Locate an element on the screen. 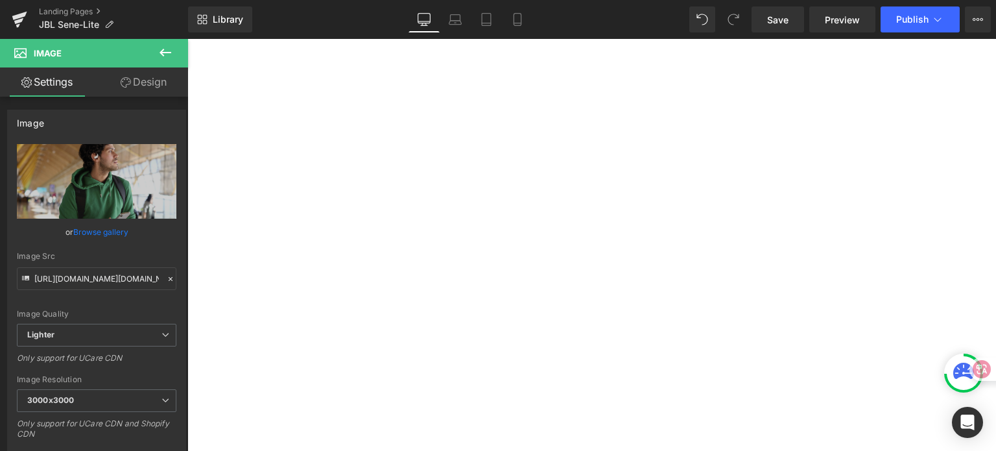 This screenshot has height=451, width=996. div: Image Resolution is located at coordinates (97, 379).